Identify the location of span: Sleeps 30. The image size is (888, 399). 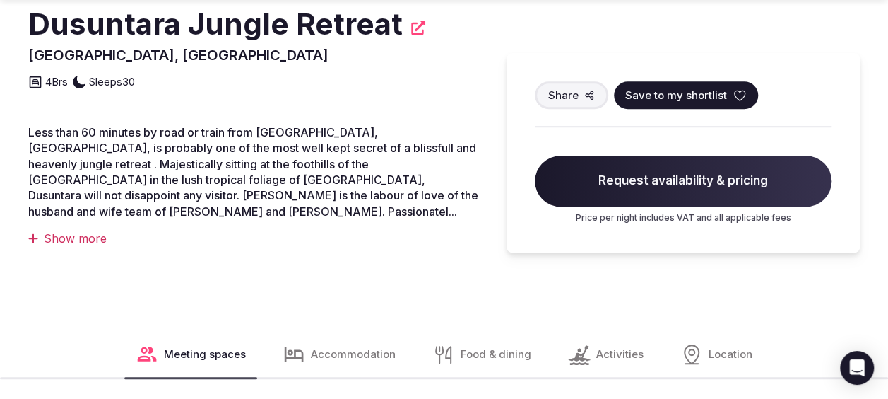
(112, 81).